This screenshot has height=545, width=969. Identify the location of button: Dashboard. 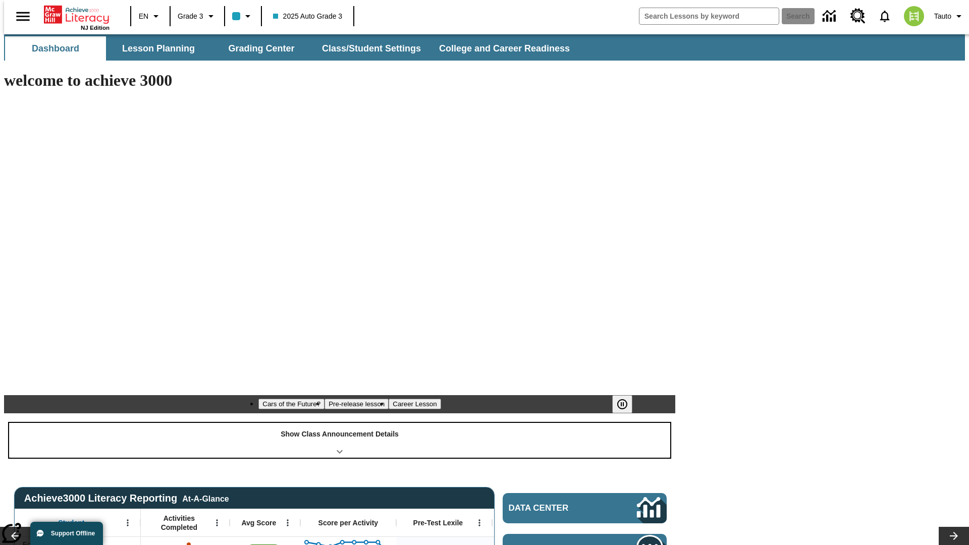
(56, 48).